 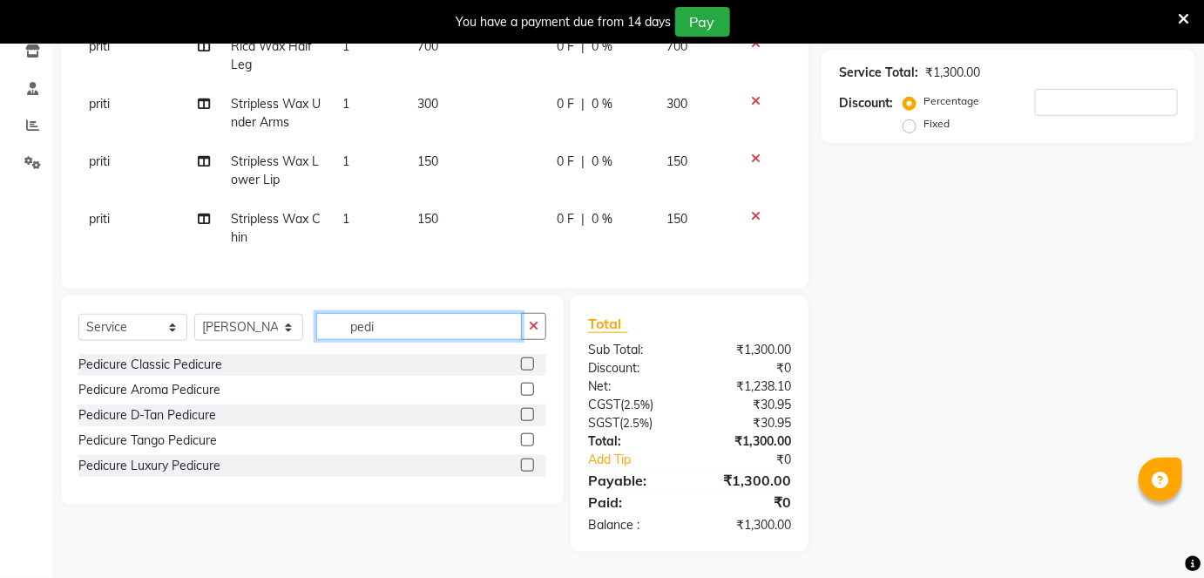 What do you see at coordinates (604, 423) in the screenshot?
I see `span: SGST` at bounding box center [604, 423].